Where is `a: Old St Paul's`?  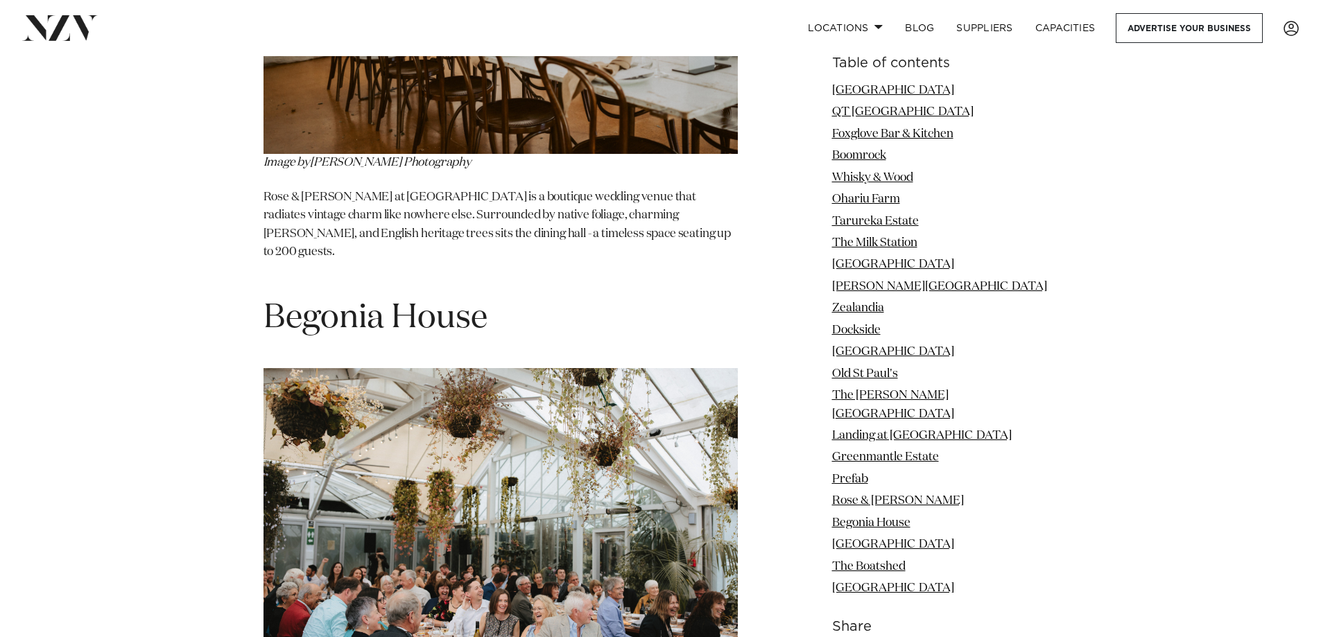
a: Old St Paul's is located at coordinates (865, 374).